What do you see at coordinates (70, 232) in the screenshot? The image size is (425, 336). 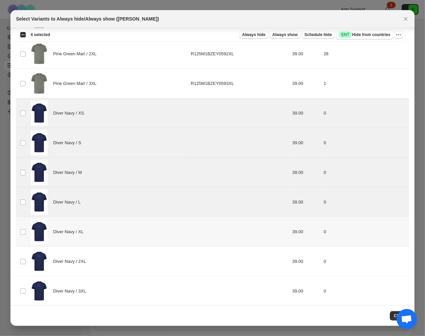 I see `span: Diver Navy / XL` at bounding box center [70, 232].